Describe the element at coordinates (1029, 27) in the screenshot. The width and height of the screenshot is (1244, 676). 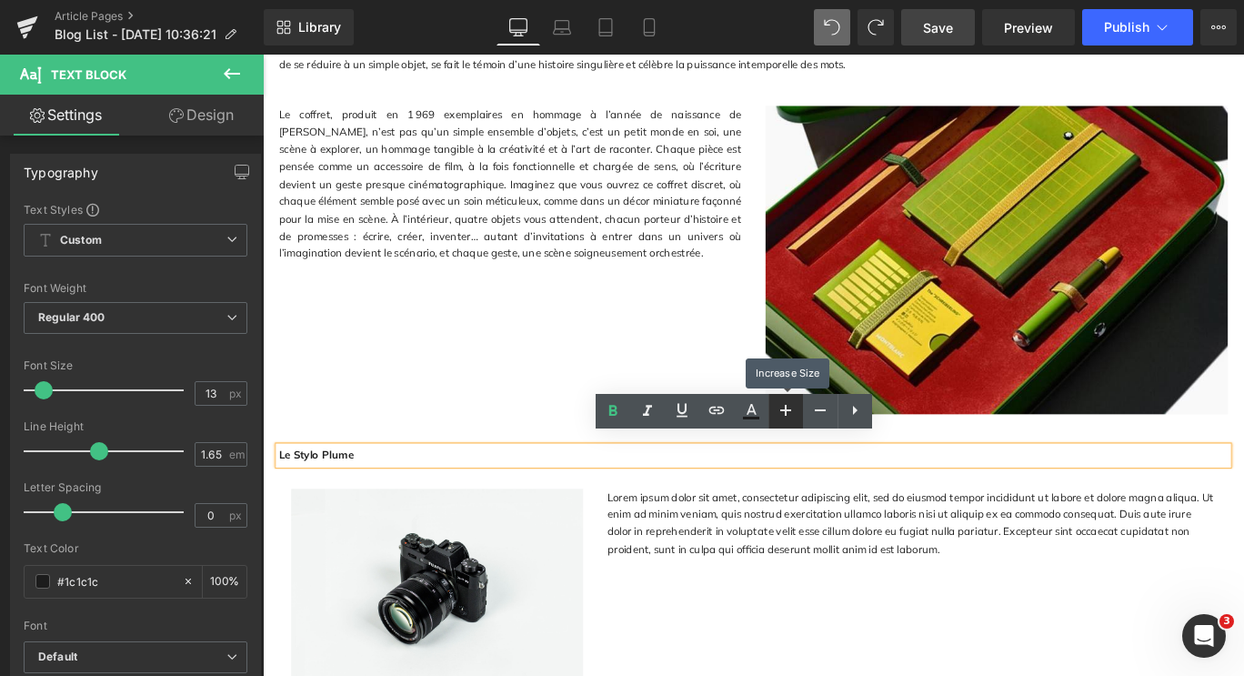
I see `span: Preview` at that location.